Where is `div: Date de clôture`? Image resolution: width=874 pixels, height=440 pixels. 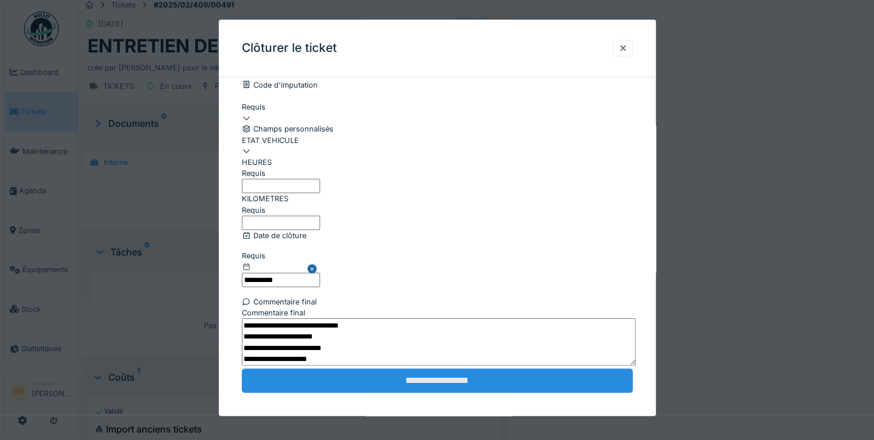 div: Date de clôture is located at coordinates (437, 235).